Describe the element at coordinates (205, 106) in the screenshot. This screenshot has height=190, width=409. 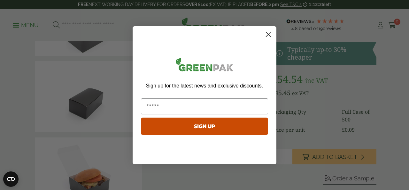
I see `input: Email` at that location.